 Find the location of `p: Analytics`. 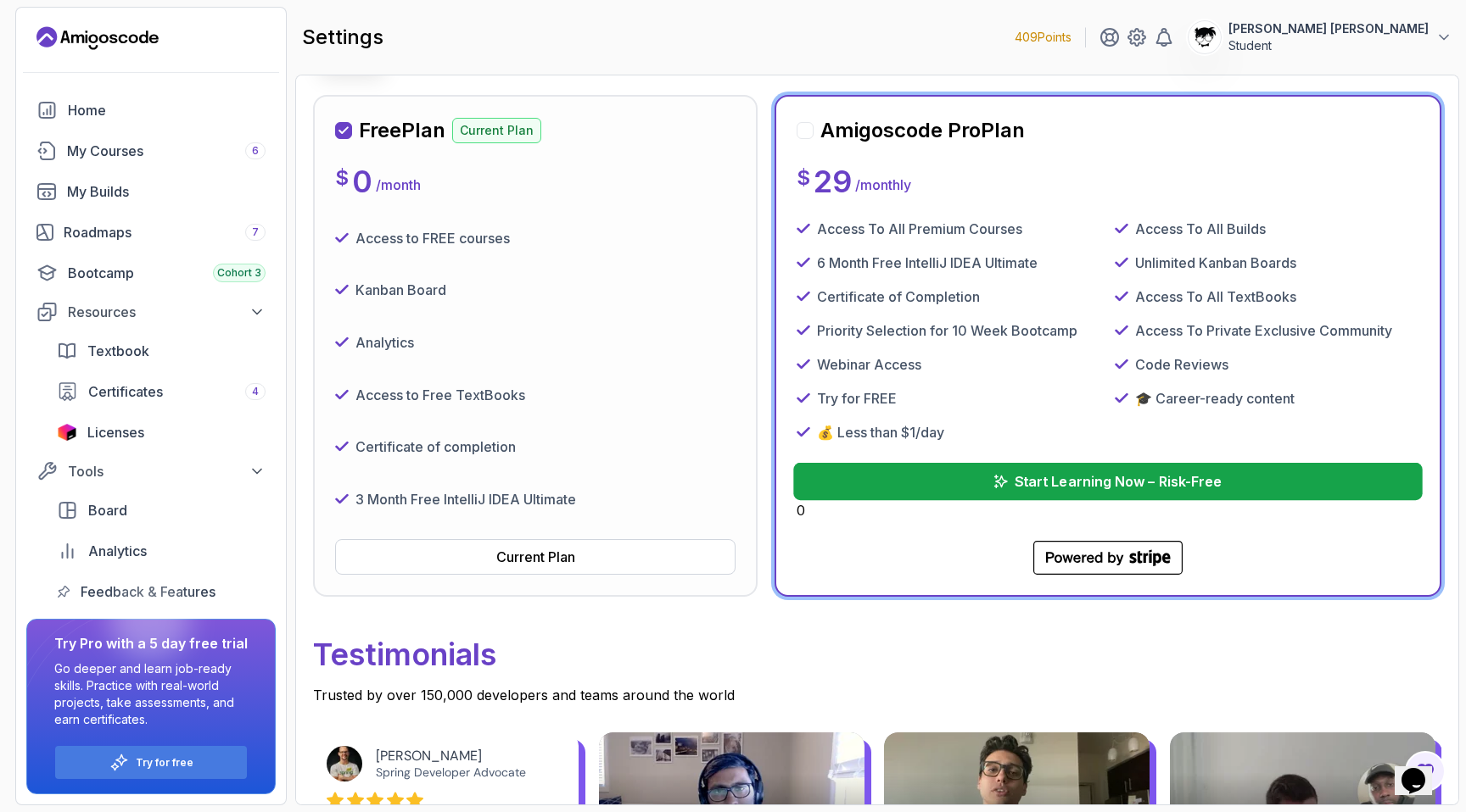

p: Analytics is located at coordinates (385, 342).